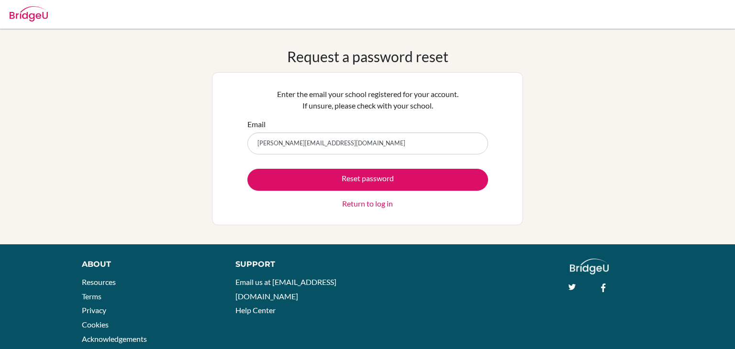 This screenshot has width=735, height=349. What do you see at coordinates (368, 204) in the screenshot?
I see `a: Return to log in` at bounding box center [368, 204].